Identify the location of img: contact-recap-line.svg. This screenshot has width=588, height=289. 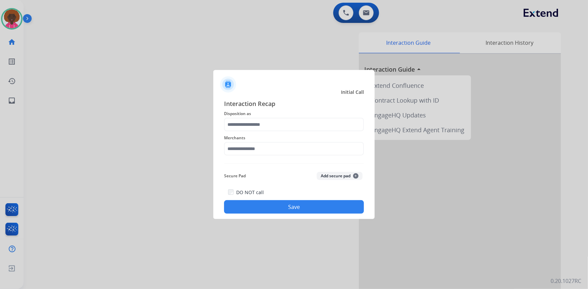
(294, 164).